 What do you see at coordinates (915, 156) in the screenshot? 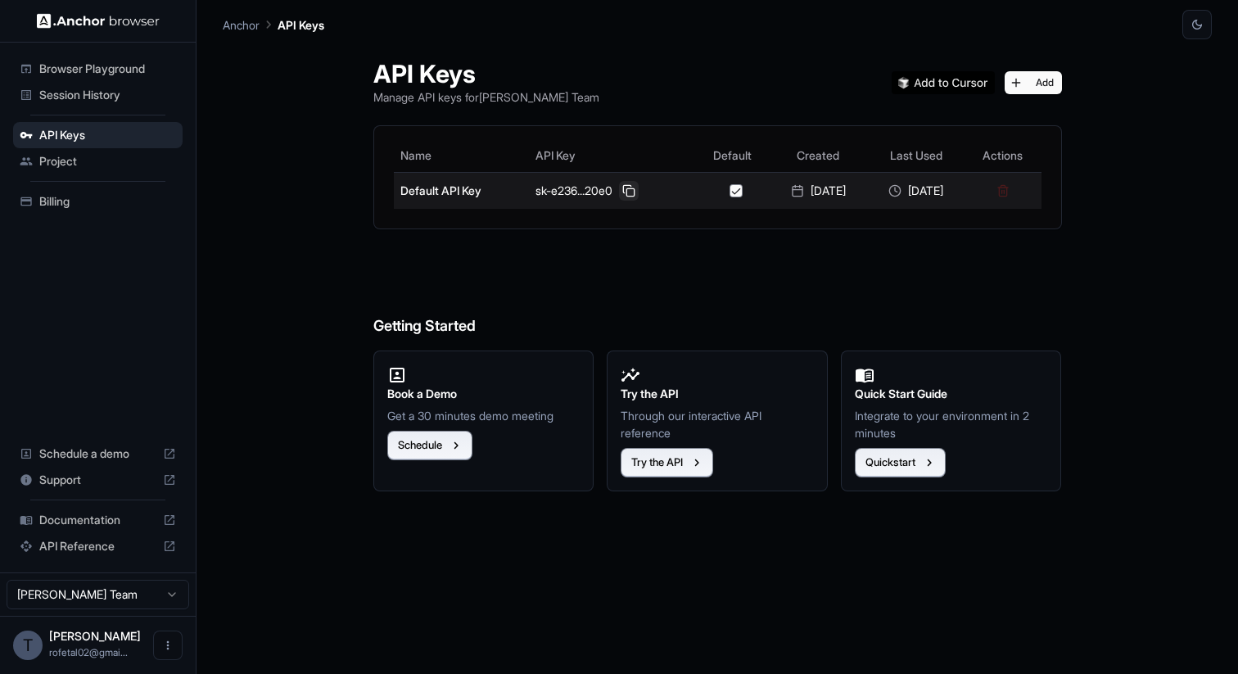
I see `th: Last Used` at bounding box center [915, 156].